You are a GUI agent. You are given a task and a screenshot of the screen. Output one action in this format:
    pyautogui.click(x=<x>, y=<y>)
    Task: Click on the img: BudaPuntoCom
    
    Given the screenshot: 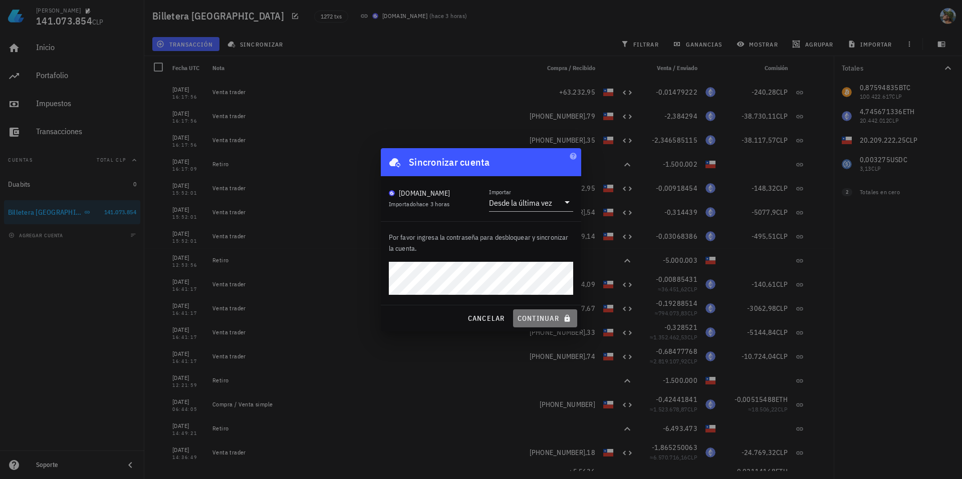 What is the action you would take?
    pyautogui.click(x=392, y=193)
    